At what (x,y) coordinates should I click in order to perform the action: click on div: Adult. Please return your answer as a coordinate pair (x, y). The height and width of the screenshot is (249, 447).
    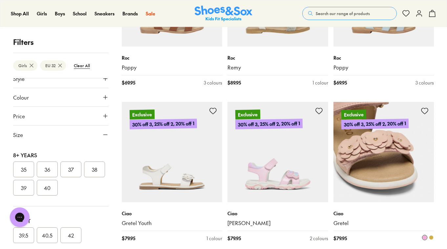
    Looking at the image, I should click on (61, 221).